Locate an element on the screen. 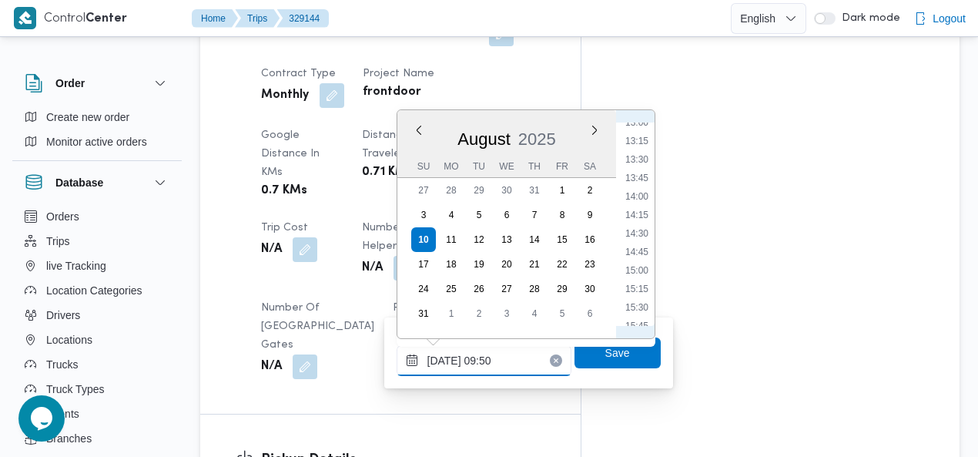 Image resolution: width=978 pixels, height=457 pixels. span: Drivers is located at coordinates (63, 315).